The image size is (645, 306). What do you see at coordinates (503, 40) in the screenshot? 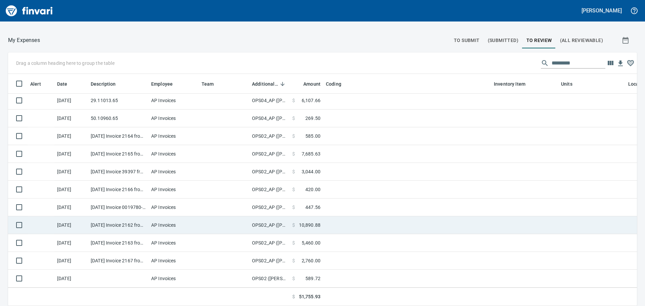
I see `span: (Submitted)` at bounding box center [503, 40].